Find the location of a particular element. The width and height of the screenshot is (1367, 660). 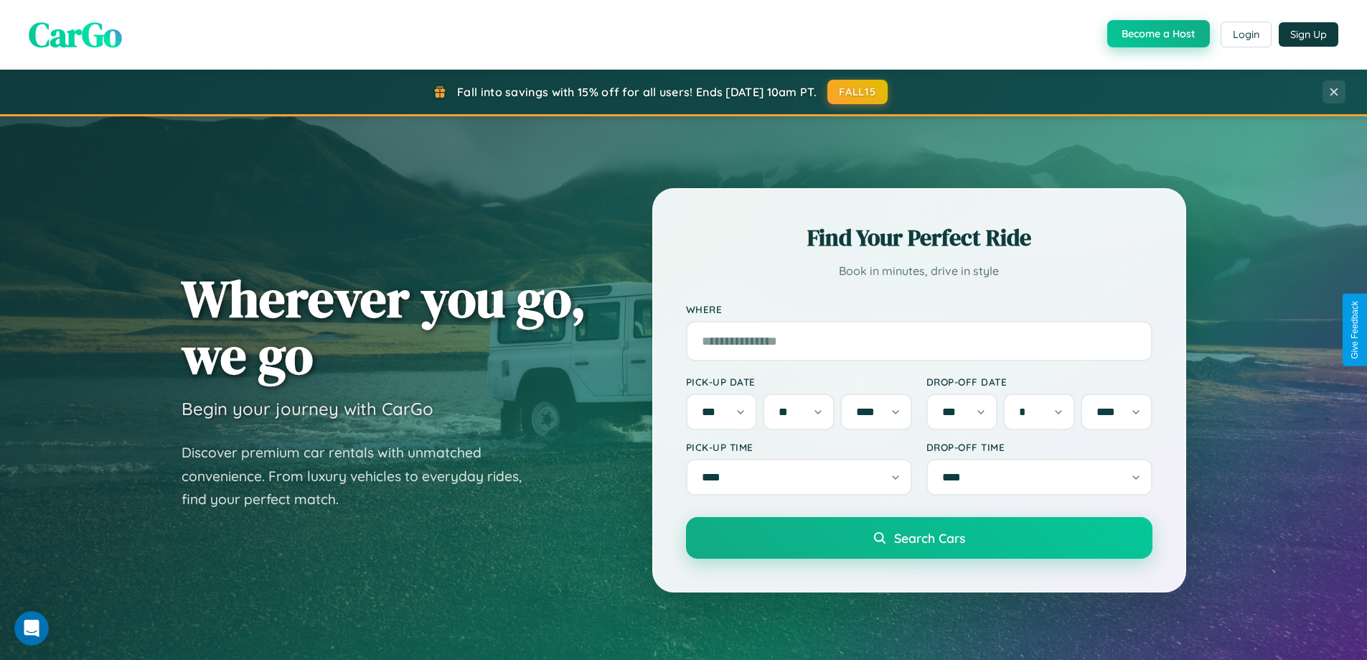

button: Sign Up is located at coordinates (1308, 34).